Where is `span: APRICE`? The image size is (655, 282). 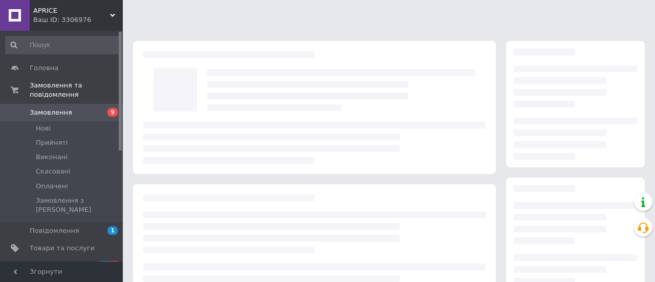
span: APRICE is located at coordinates (72, 11).